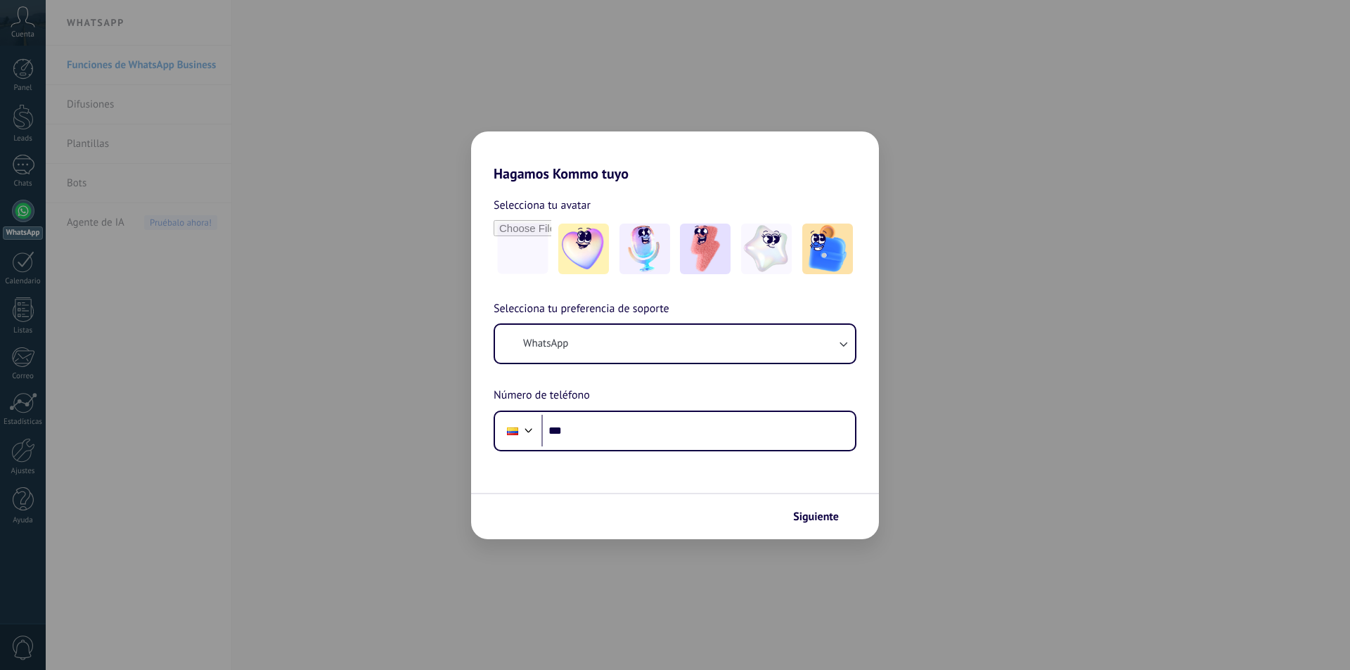  Describe the element at coordinates (541, 396) in the screenshot. I see `span: Número de teléfono` at that location.